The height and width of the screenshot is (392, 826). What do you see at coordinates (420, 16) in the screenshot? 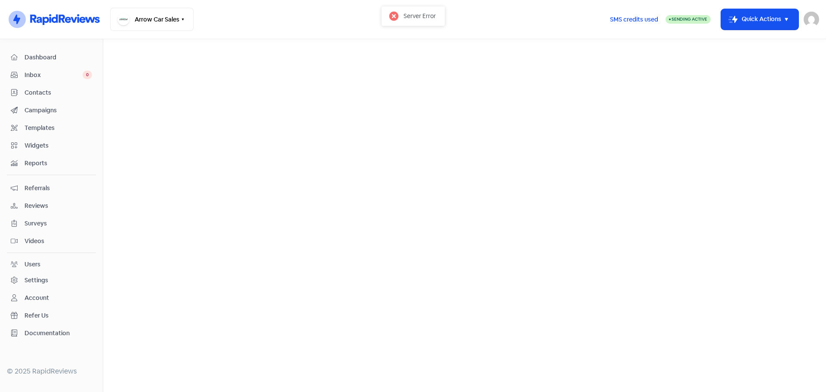
I see `div: Server Error` at bounding box center [420, 16].